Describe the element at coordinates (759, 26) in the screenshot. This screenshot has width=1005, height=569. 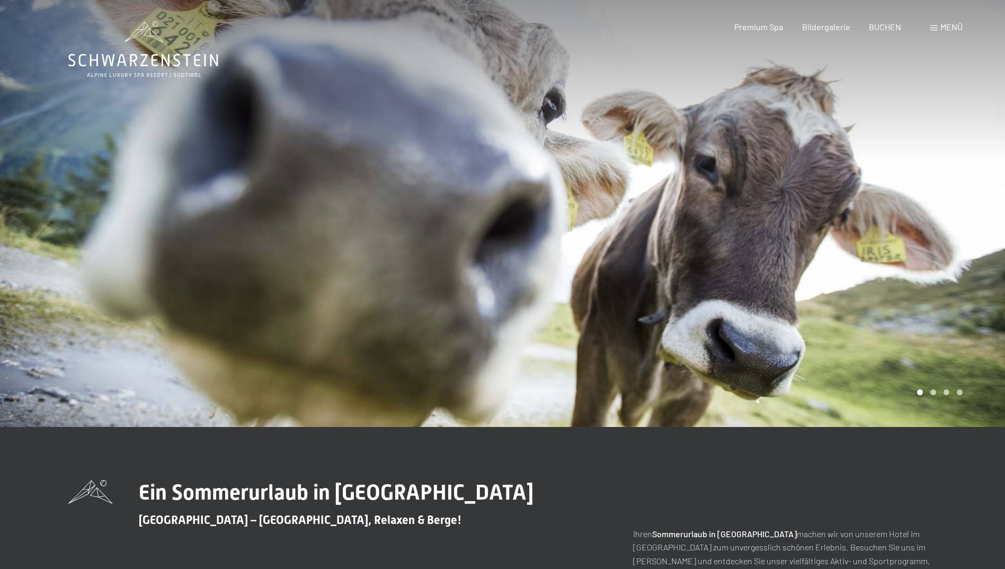
I see `a: Premium Spa` at that location.